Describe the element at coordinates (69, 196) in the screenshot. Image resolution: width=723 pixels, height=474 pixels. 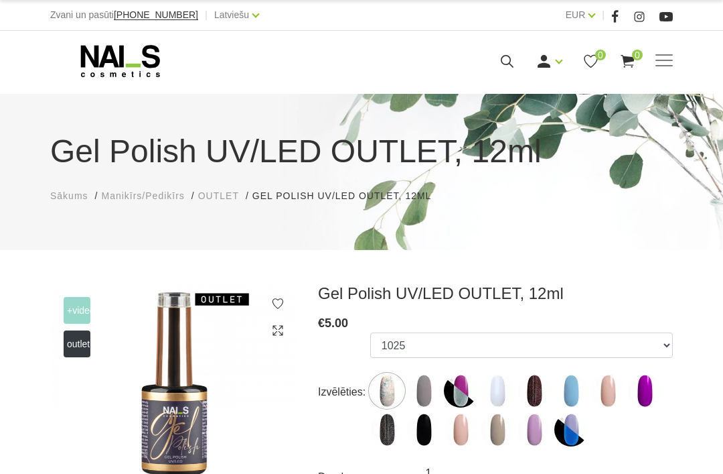
I see `a: Sākums` at that location.